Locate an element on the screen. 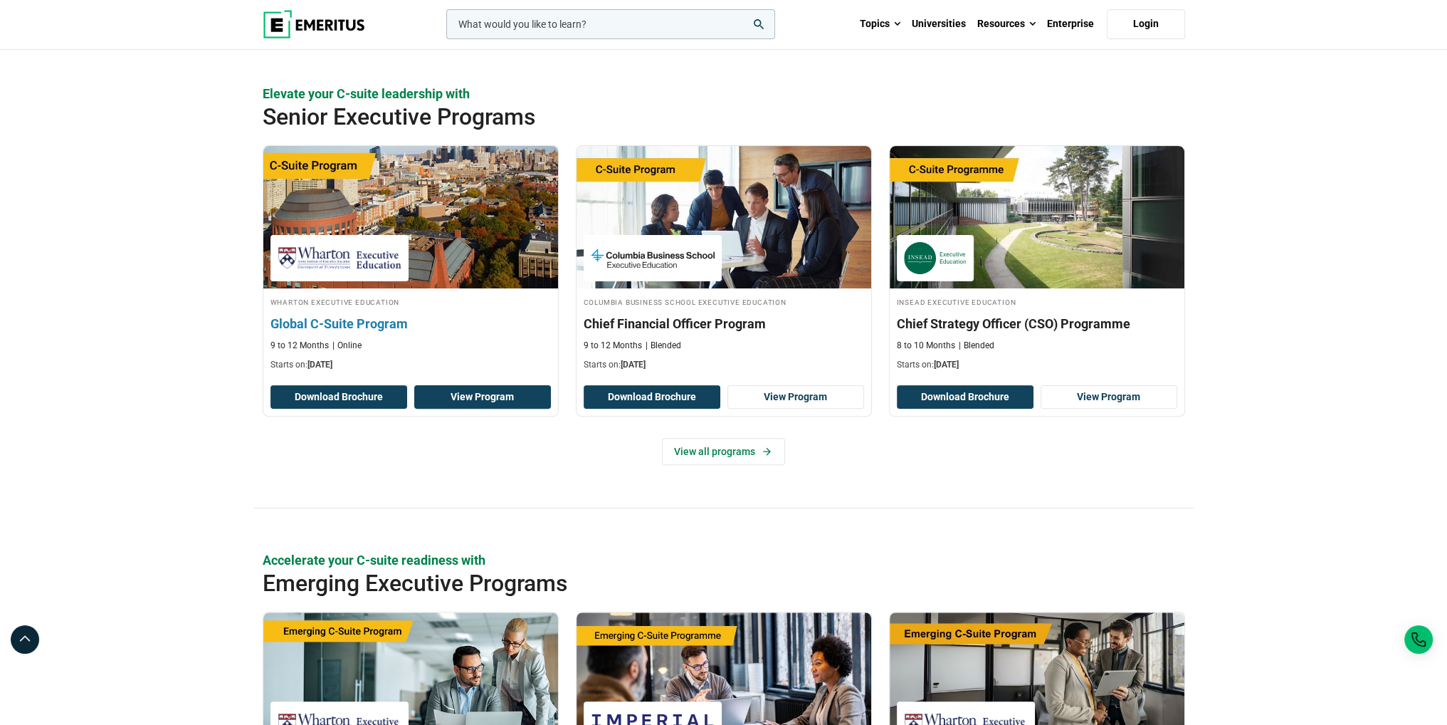 This screenshot has width=1447, height=725. a: Leadership Course by Wharton Executive Education - September 24, 2025 Wharton Executive Education... is located at coordinates (411, 262).